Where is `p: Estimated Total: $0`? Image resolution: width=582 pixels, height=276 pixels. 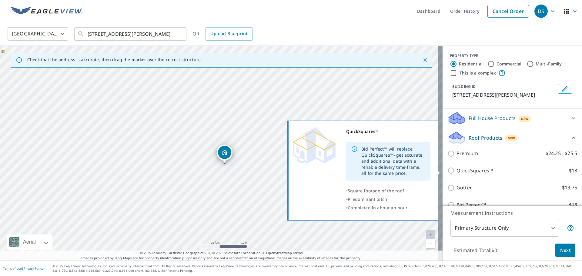 p: Estimated Total: $0 is located at coordinates (475, 250).